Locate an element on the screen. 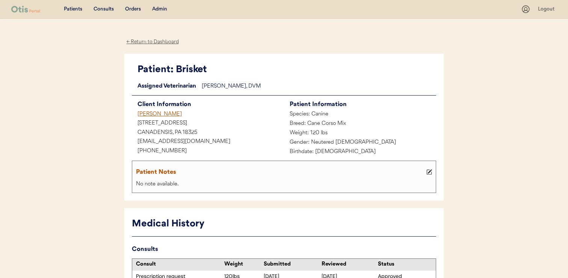 The width and height of the screenshot is (568, 278). div: Orders is located at coordinates (133, 9).